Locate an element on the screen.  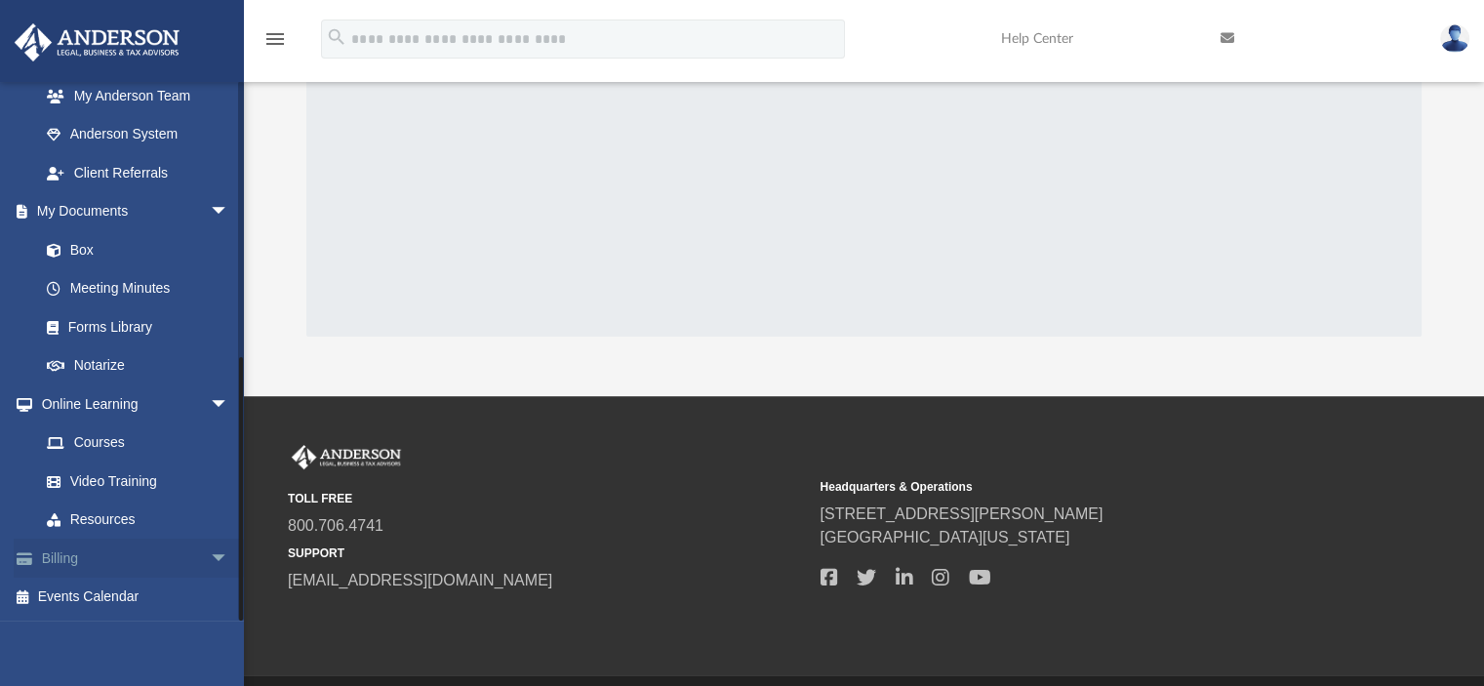
a: Video Training is located at coordinates (133, 481).